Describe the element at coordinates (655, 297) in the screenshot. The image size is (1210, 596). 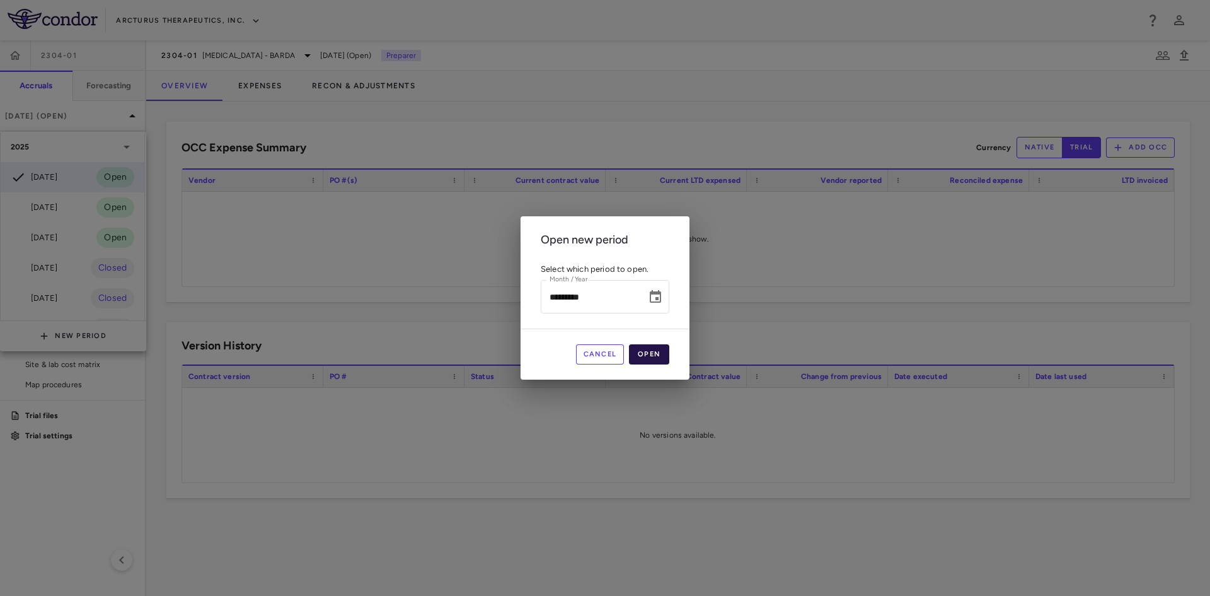
I see `button: Choose date, selected date is Jul 8, 2025` at that location.